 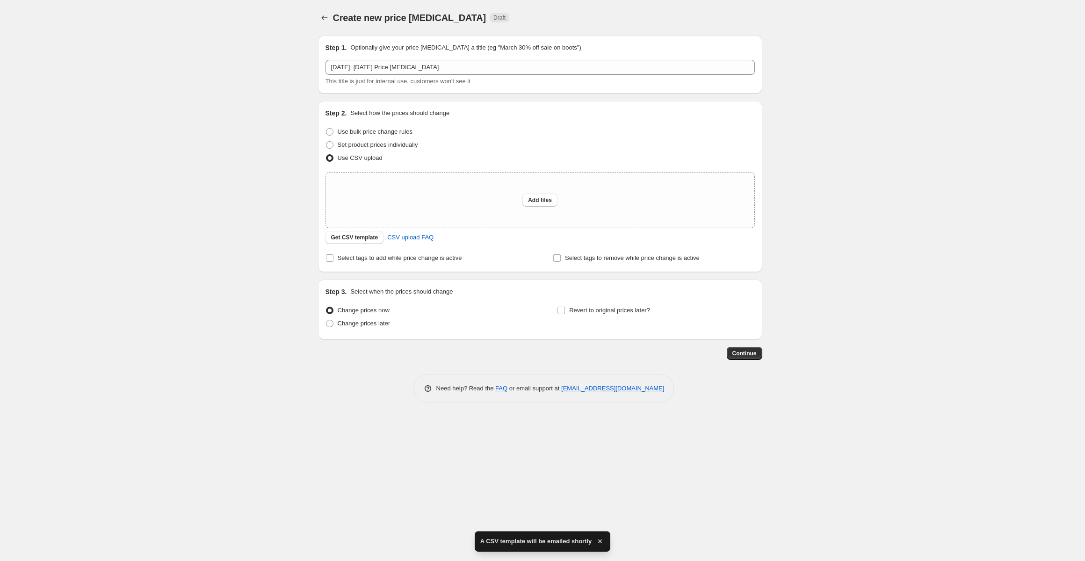 I want to click on span: Change prices now, so click(x=364, y=310).